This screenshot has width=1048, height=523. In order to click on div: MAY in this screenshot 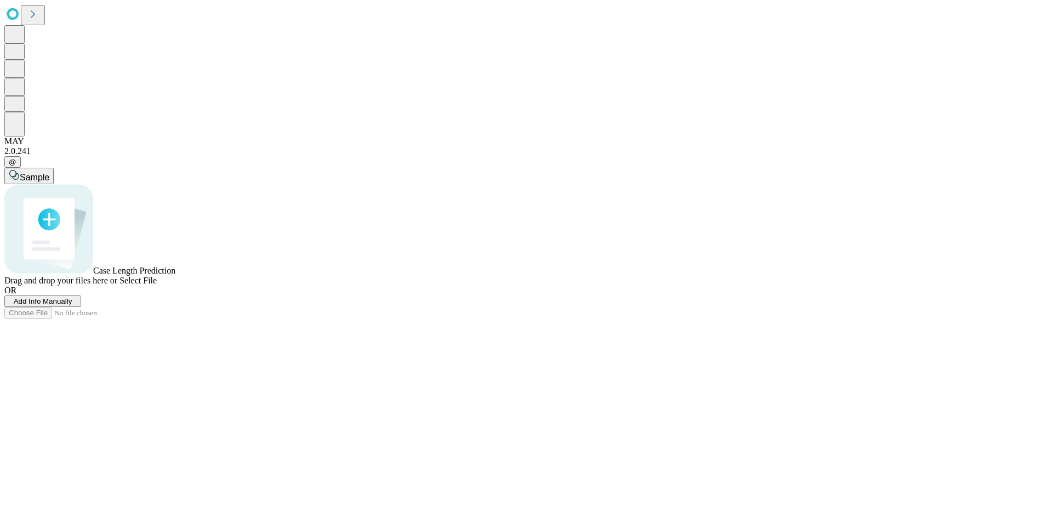, I will do `click(524, 141)`.